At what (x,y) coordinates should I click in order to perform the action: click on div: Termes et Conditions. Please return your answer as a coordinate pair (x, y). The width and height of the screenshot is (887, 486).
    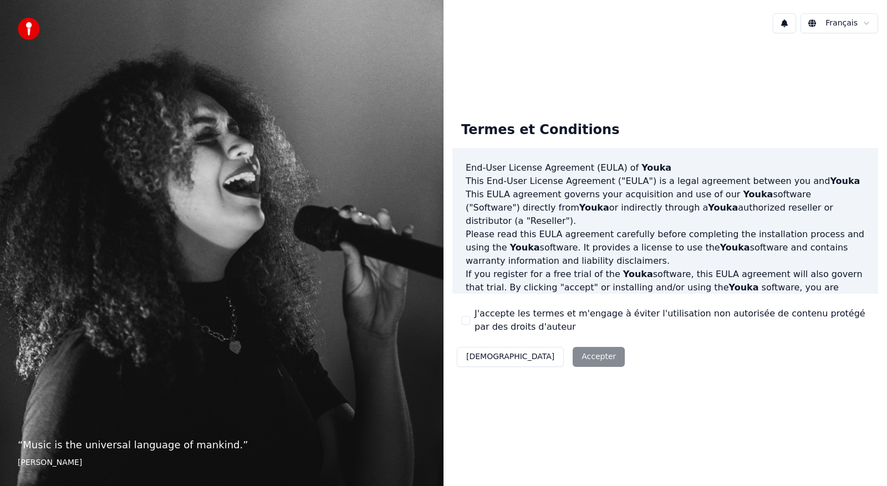
    Looking at the image, I should click on (540, 130).